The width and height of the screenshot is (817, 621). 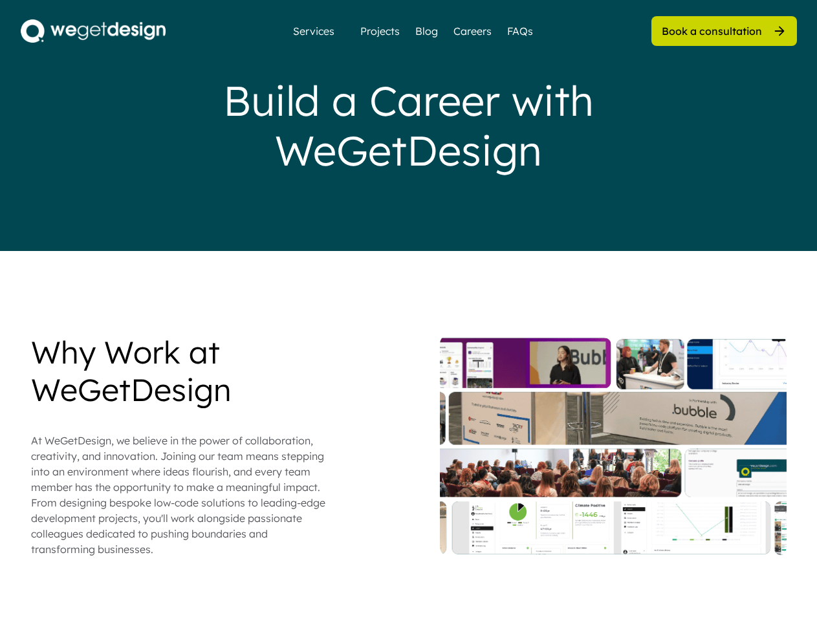 I want to click on div: At WeGetDesign, we believe in the power of collaboration, creativity, and innovation. Joining our..., so click(x=180, y=495).